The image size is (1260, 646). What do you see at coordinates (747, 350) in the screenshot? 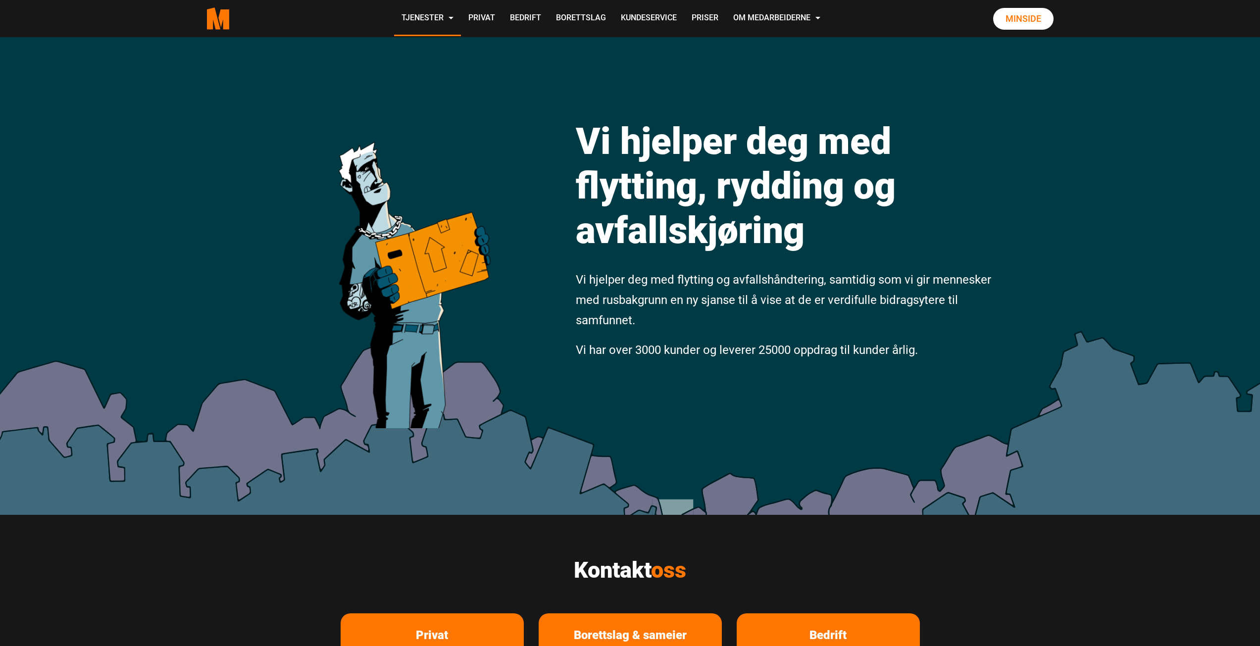
I see `span: Vi har over 3000 kunder og leverer 25000 oppdrag til kunder årlig.` at bounding box center [747, 350].